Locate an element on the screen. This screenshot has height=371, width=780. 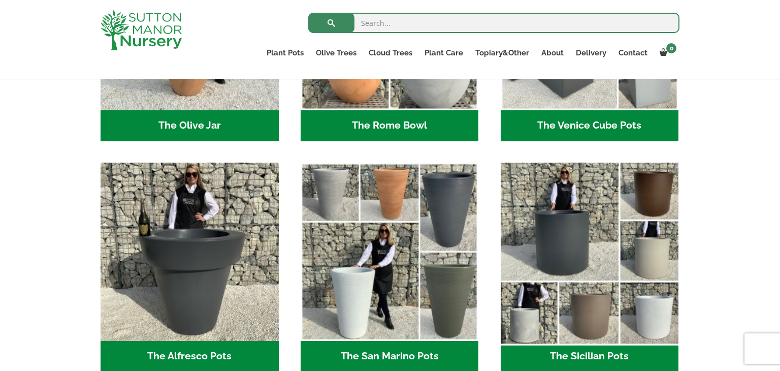
a: Cloud Trees is located at coordinates (390, 53).